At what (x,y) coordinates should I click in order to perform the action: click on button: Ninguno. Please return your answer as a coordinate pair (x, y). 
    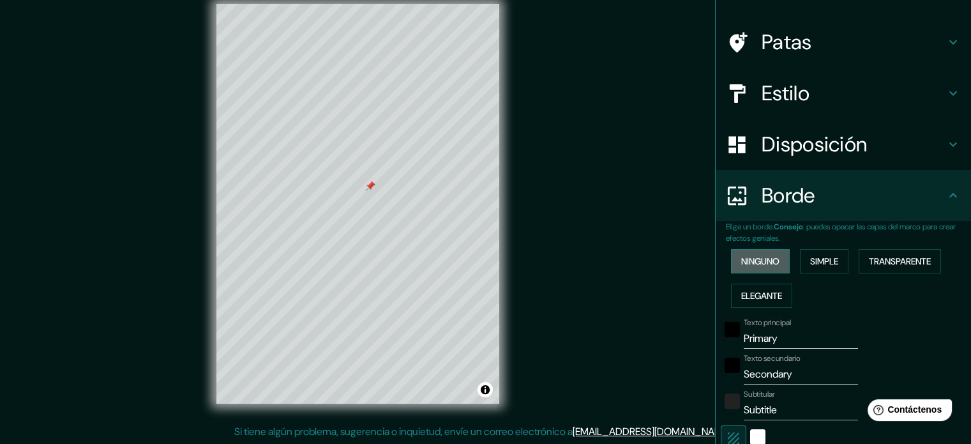
    Looking at the image, I should click on (761, 261).